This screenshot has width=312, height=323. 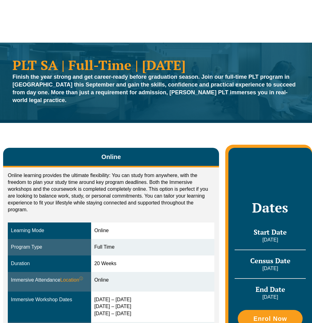 What do you see at coordinates (111, 193) in the screenshot?
I see `p: Online learning provides the ultimate flexibility: You can study from anywhere, with the freedom ...` at bounding box center [111, 193].